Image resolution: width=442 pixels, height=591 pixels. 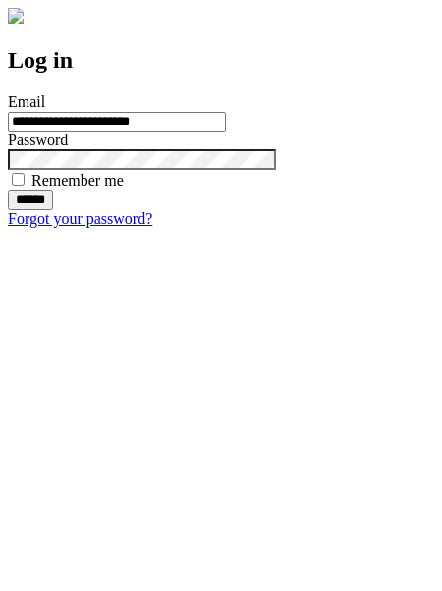 What do you see at coordinates (37, 139) in the screenshot?
I see `label: Password` at bounding box center [37, 139].